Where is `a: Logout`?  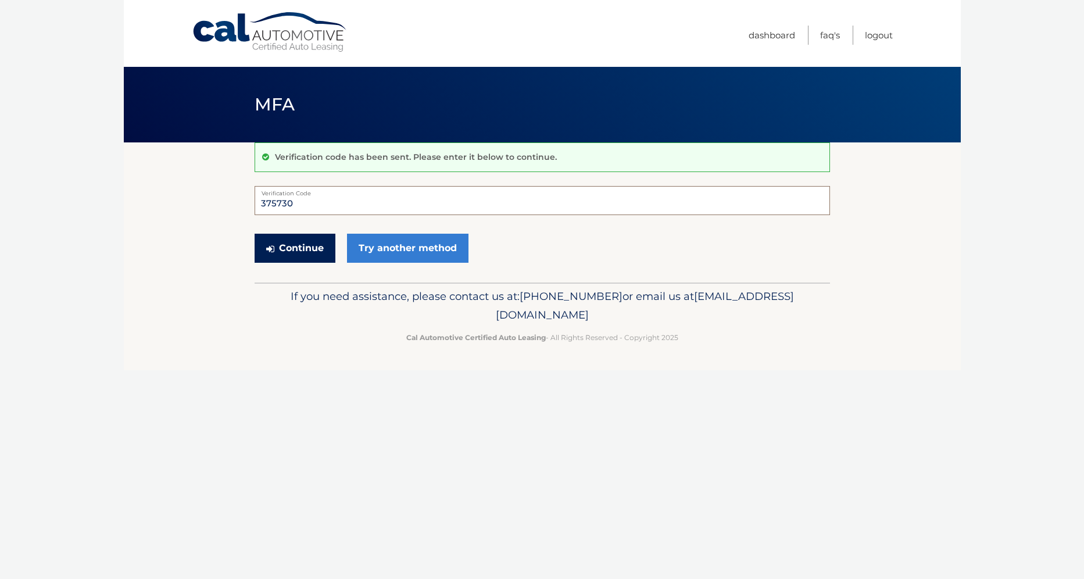 a: Logout is located at coordinates (879, 35).